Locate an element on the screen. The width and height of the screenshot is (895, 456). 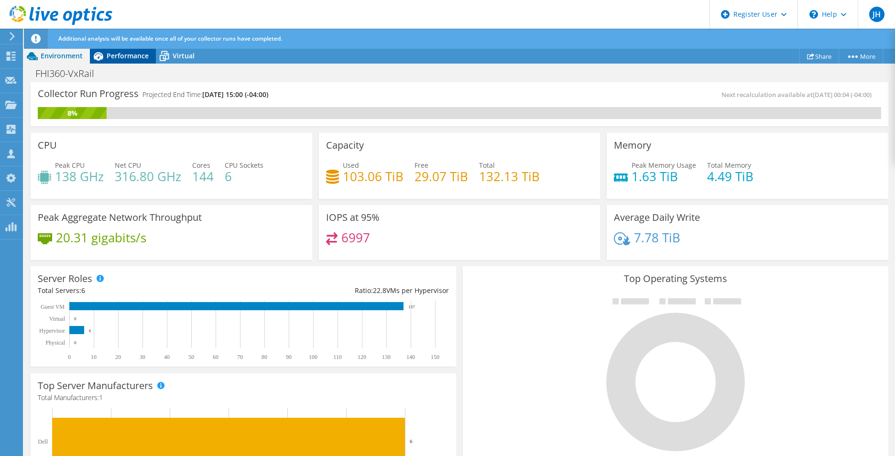
text: Dell is located at coordinates (43, 442).